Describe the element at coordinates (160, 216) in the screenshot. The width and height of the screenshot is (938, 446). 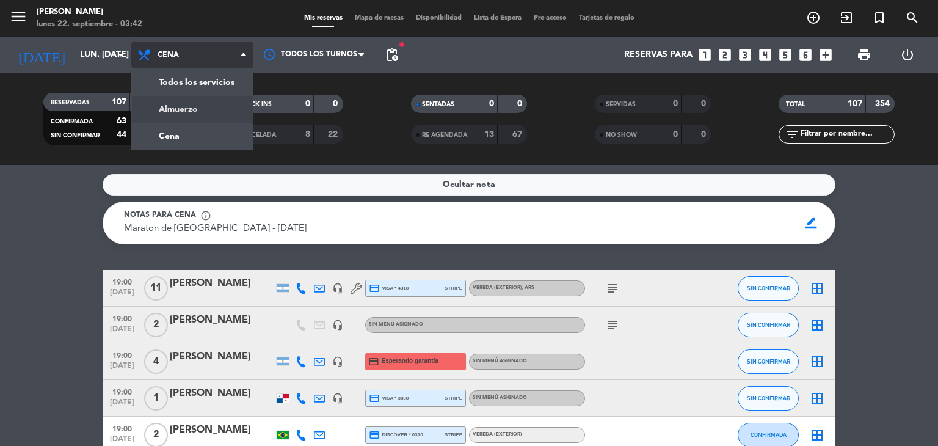
I see `span: Notas para cena` at that location.